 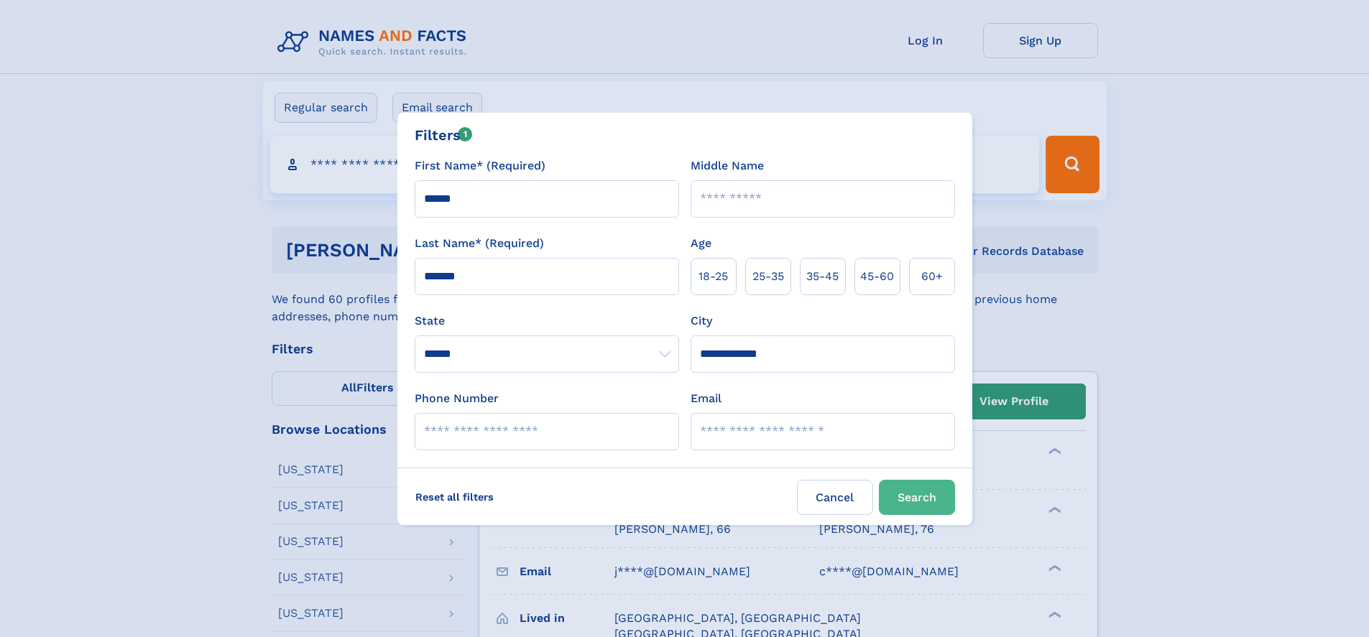 I want to click on div: Filters, so click(x=443, y=135).